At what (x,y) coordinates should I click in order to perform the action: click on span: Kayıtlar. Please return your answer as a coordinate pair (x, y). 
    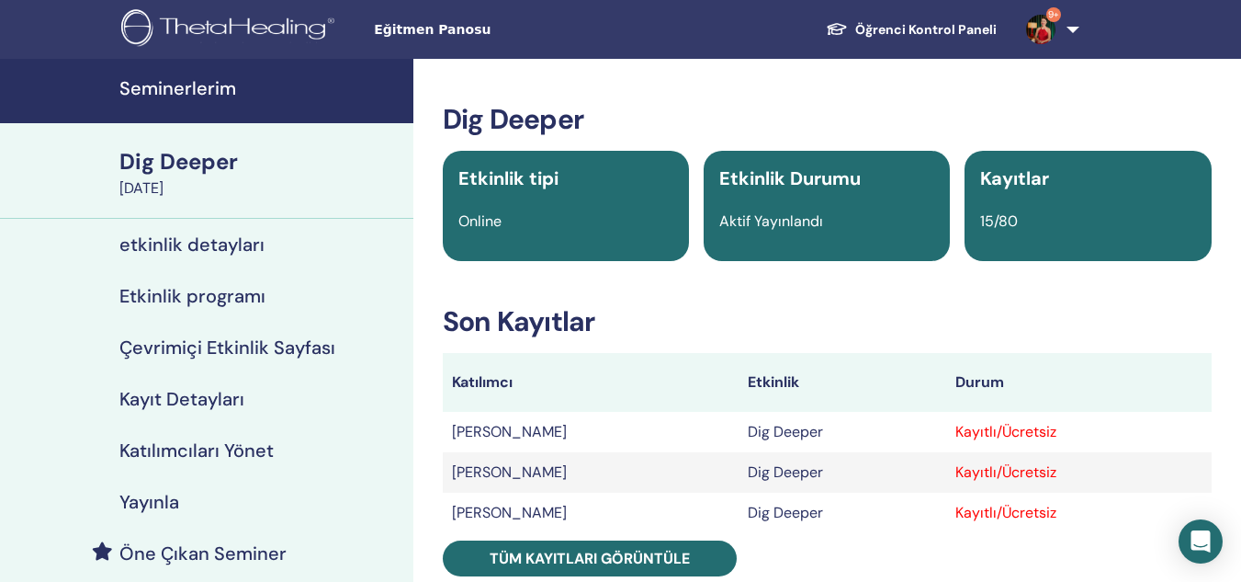
    Looking at the image, I should click on (1014, 178).